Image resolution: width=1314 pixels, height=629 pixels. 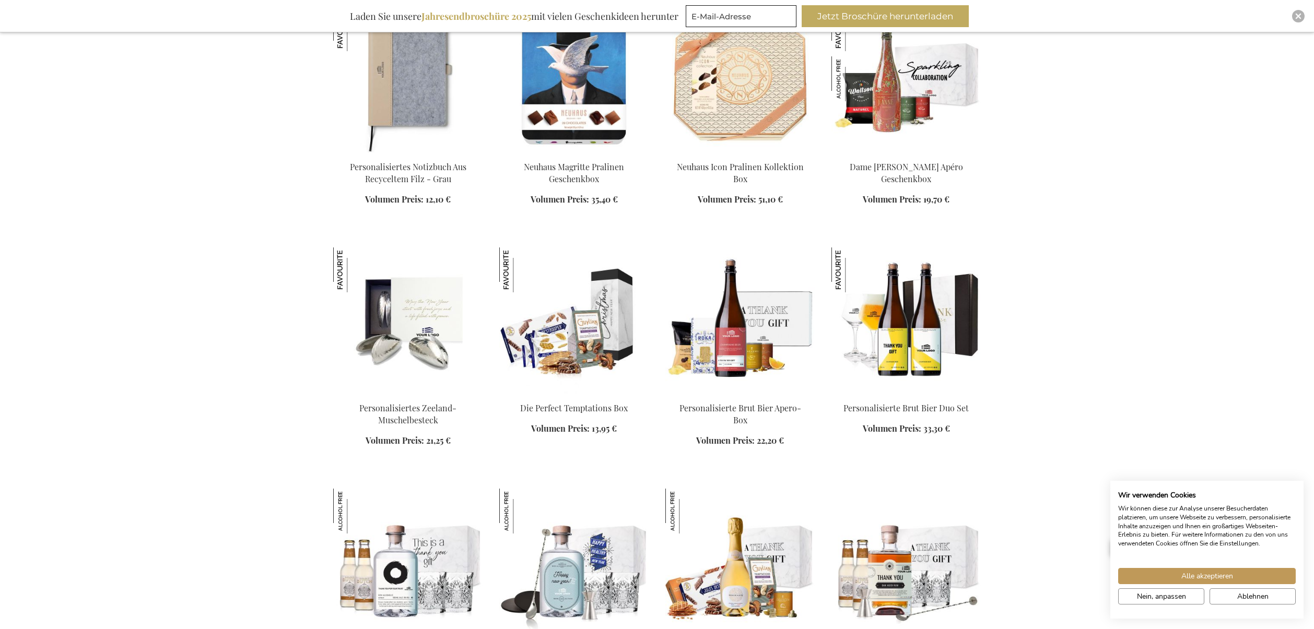 I want to click on button: cookie Einstellungen anpassen, so click(x=1161, y=597).